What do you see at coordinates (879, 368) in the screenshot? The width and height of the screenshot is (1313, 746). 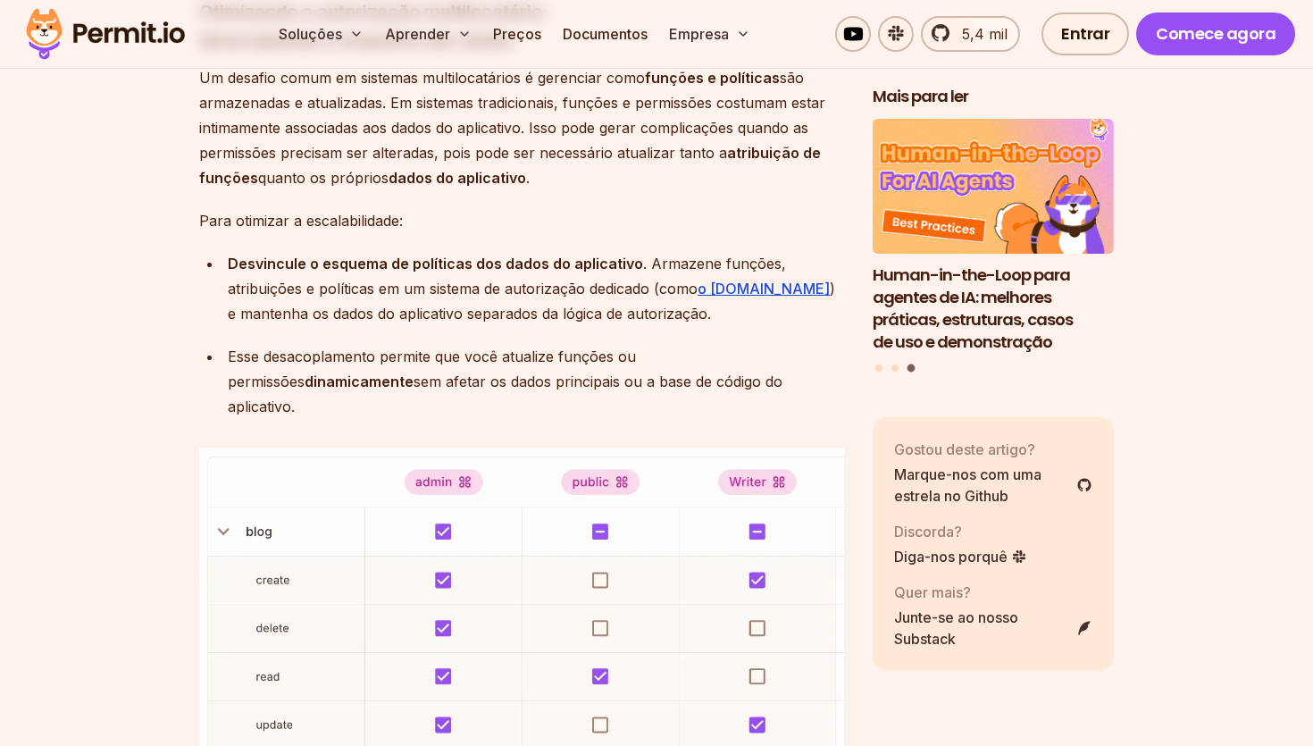 I see `button: Ir para o slide 1` at bounding box center [879, 368].